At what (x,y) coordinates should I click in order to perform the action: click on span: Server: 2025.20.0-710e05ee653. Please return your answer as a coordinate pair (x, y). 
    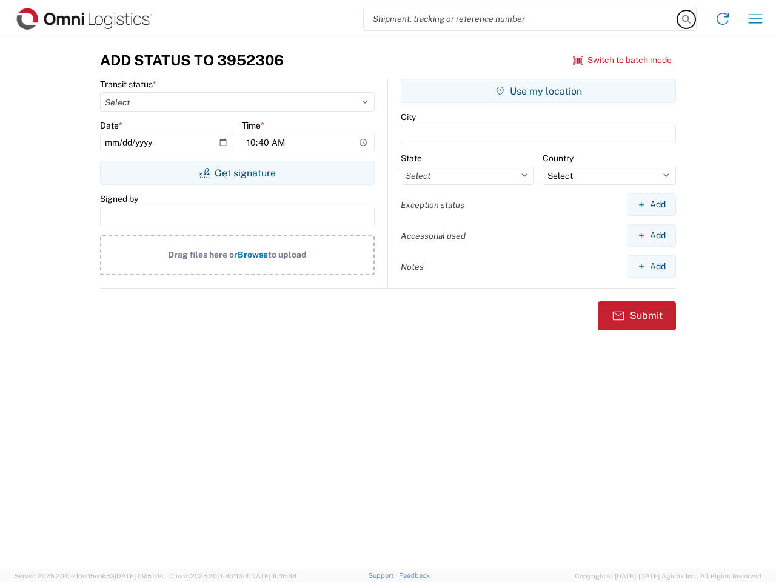
    Looking at the image, I should click on (89, 576).